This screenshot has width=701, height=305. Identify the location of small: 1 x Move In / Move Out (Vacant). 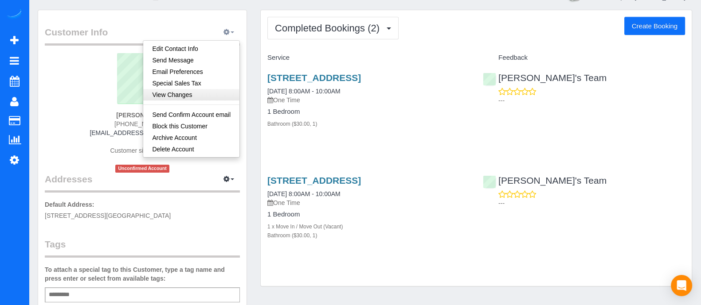
(305, 227).